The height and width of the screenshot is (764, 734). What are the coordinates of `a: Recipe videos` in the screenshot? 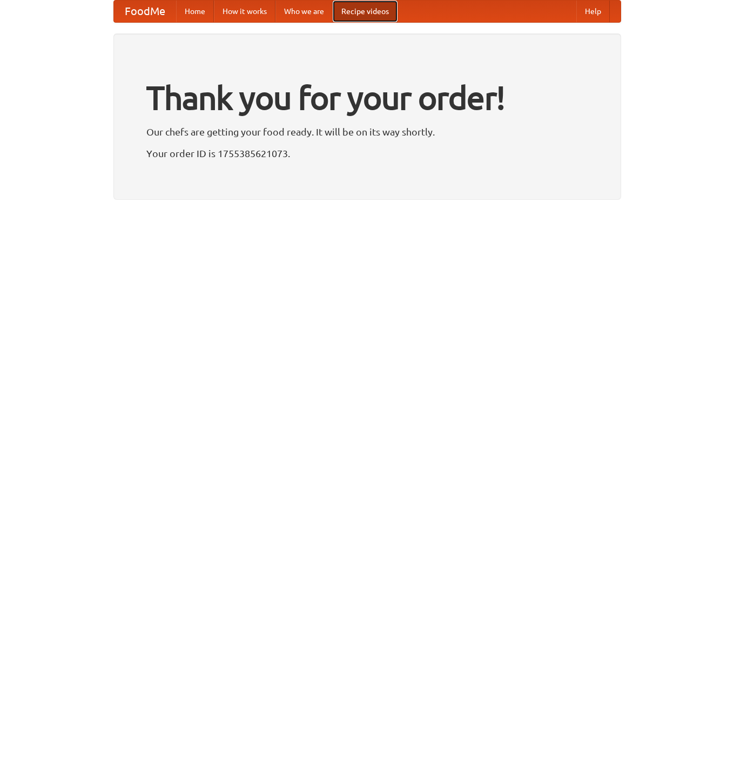 It's located at (365, 11).